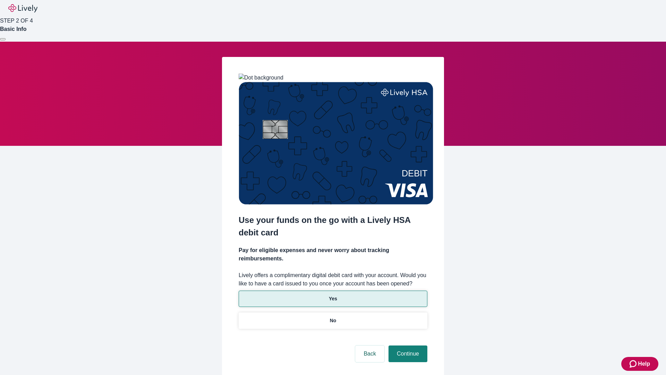  I want to click on button: Zendesk support iconHelp, so click(640, 363).